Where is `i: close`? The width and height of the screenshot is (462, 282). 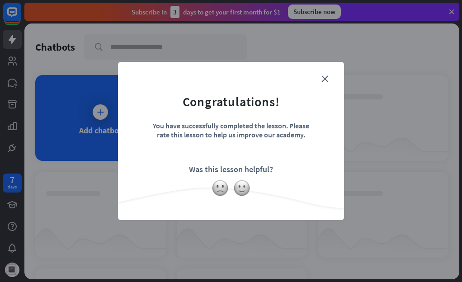
i: close is located at coordinates (324, 79).